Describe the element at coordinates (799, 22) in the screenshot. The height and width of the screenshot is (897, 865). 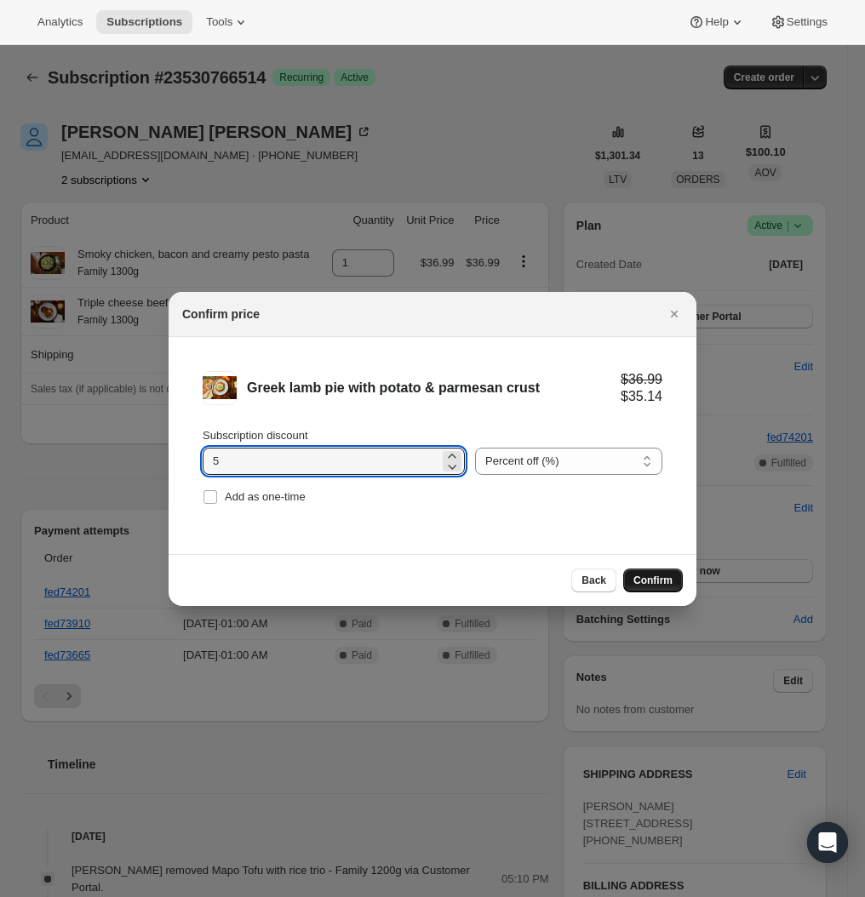
I see `button: Settings` at that location.